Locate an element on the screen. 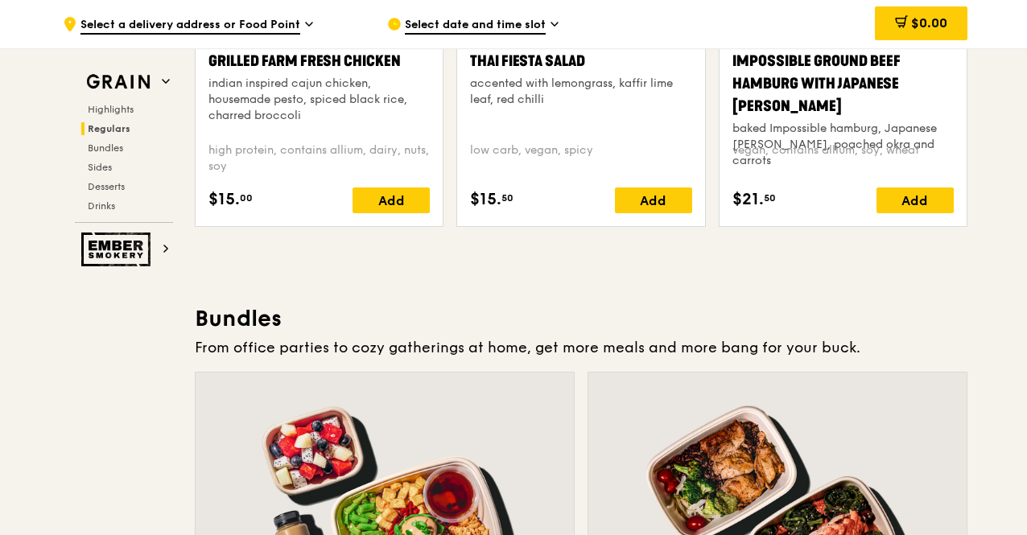 This screenshot has width=1027, height=535. img: Ember Smokery web logo is located at coordinates (118, 250).